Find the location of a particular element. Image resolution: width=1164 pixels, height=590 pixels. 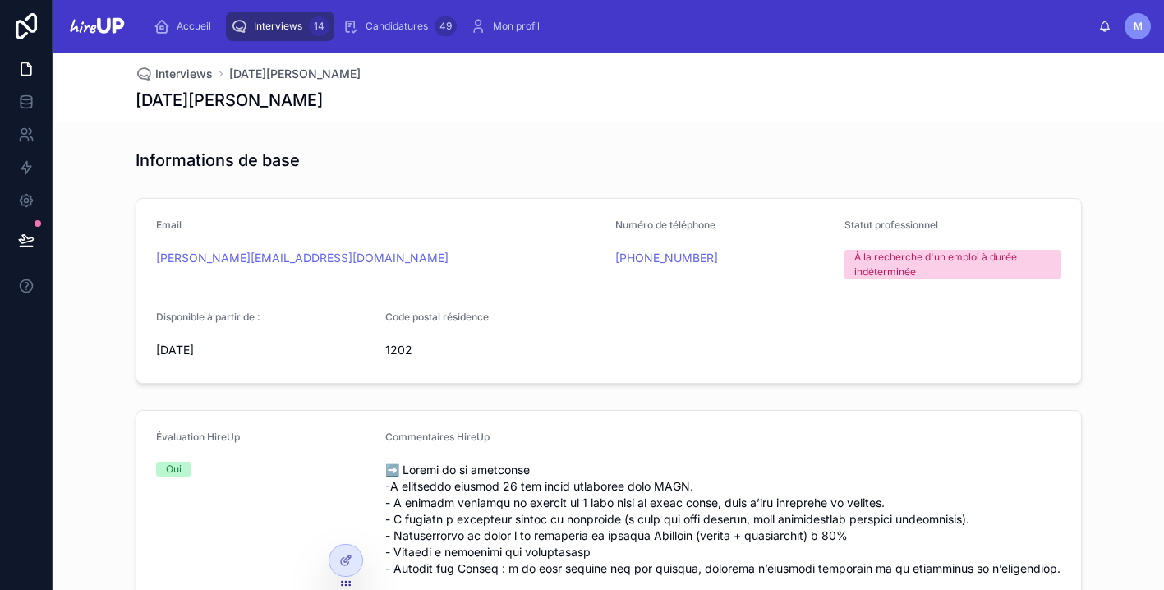

span: Évaluation HireUp is located at coordinates (198, 436).